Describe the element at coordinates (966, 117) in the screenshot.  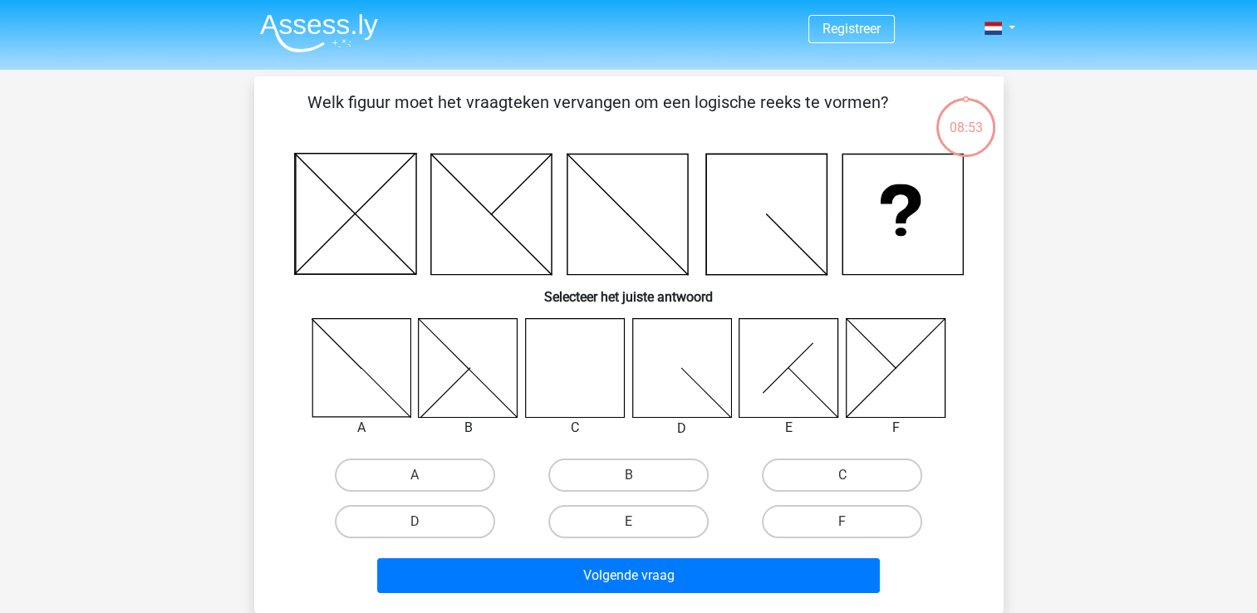
I see `div: 08:53` at that location.